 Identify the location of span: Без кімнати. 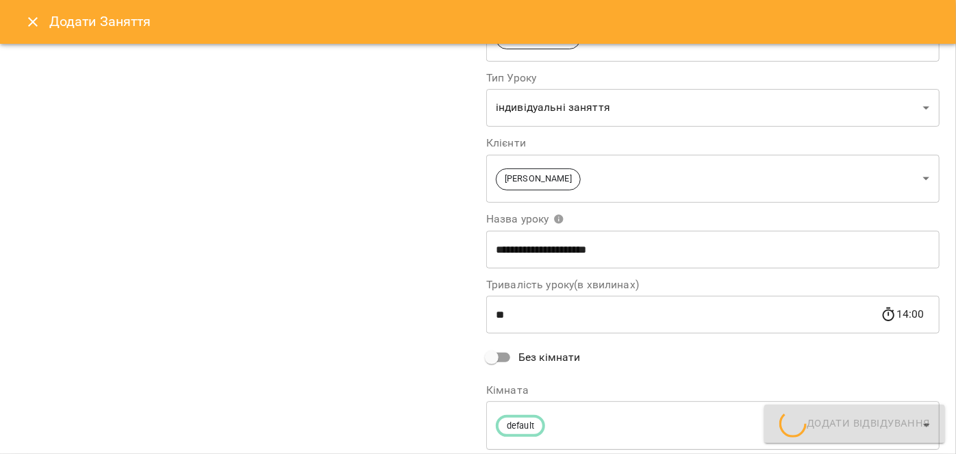
(549, 358).